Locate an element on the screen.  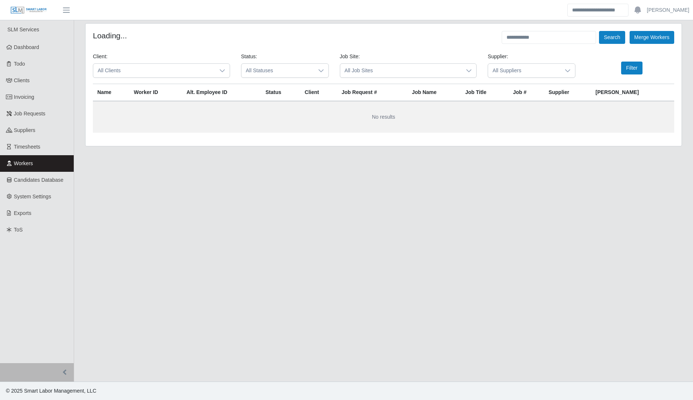
span: System Settings is located at coordinates (32, 197).